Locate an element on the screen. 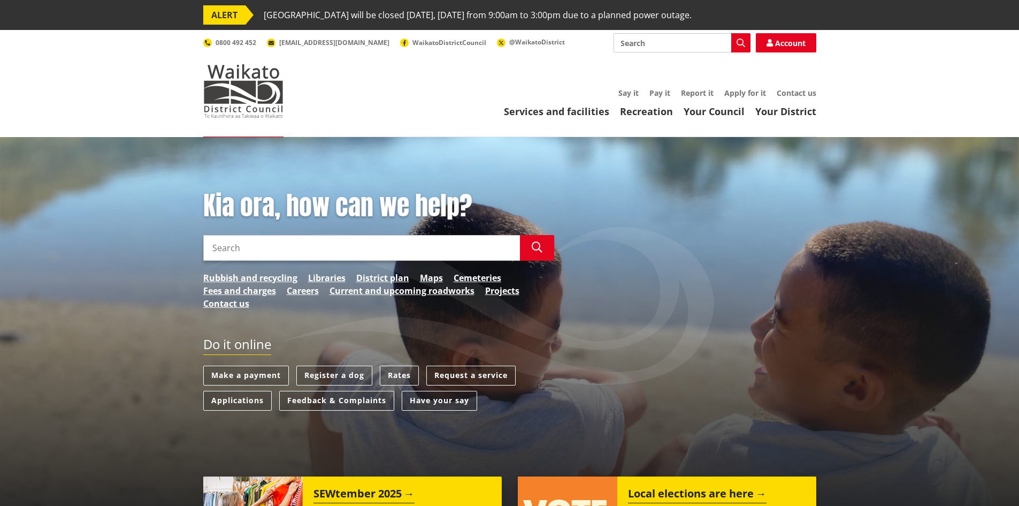 The width and height of the screenshot is (1019, 506). a: Careers is located at coordinates (303, 291).